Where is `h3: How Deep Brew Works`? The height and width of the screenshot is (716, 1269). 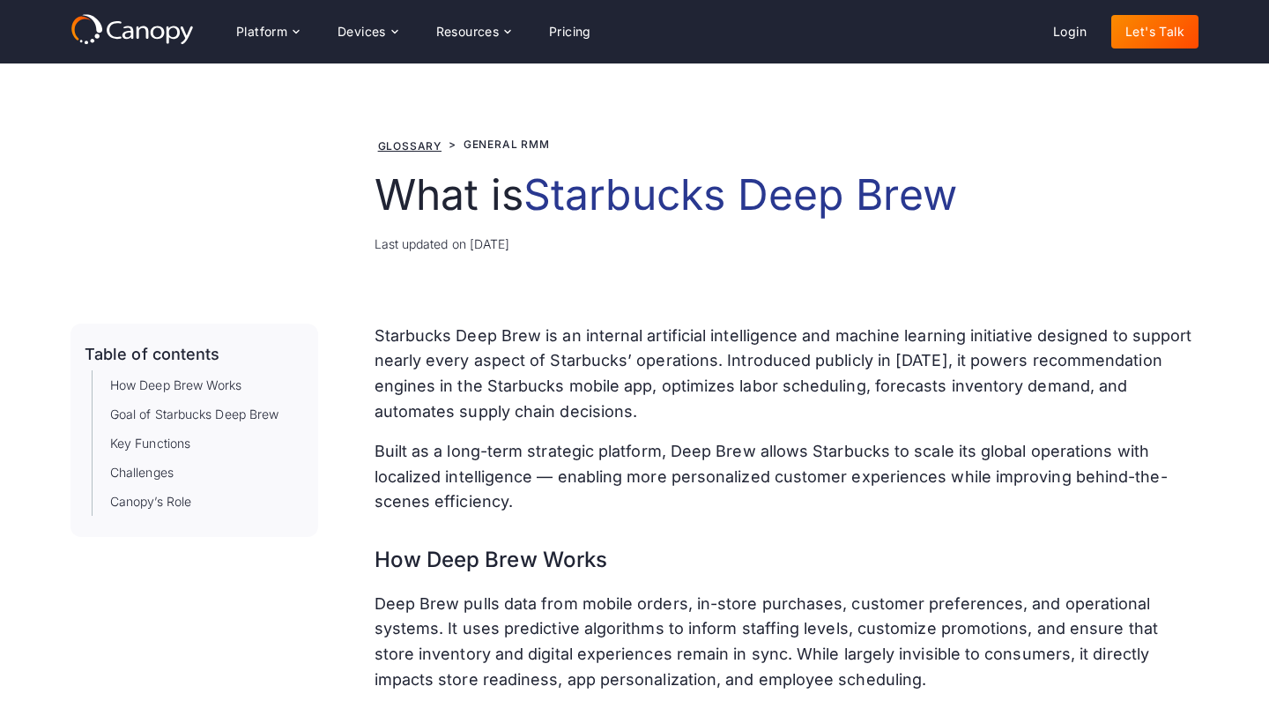
h3: How Deep Brew Works is located at coordinates (786, 553).